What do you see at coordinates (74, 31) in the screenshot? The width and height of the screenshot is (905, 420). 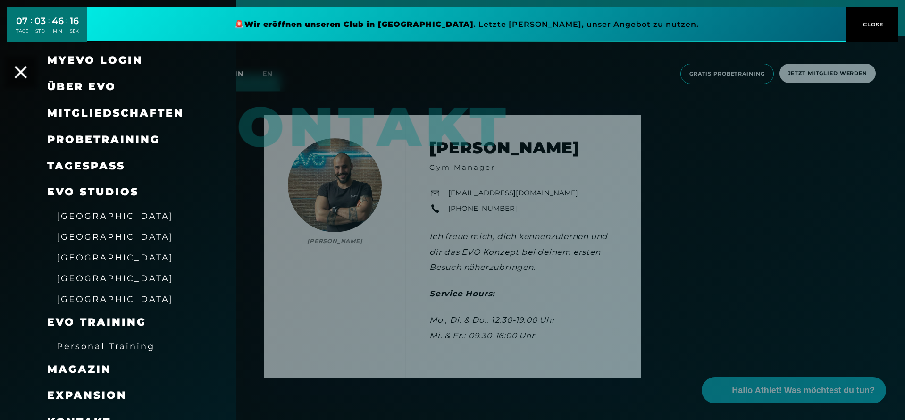 I see `div: SEK` at bounding box center [74, 31].